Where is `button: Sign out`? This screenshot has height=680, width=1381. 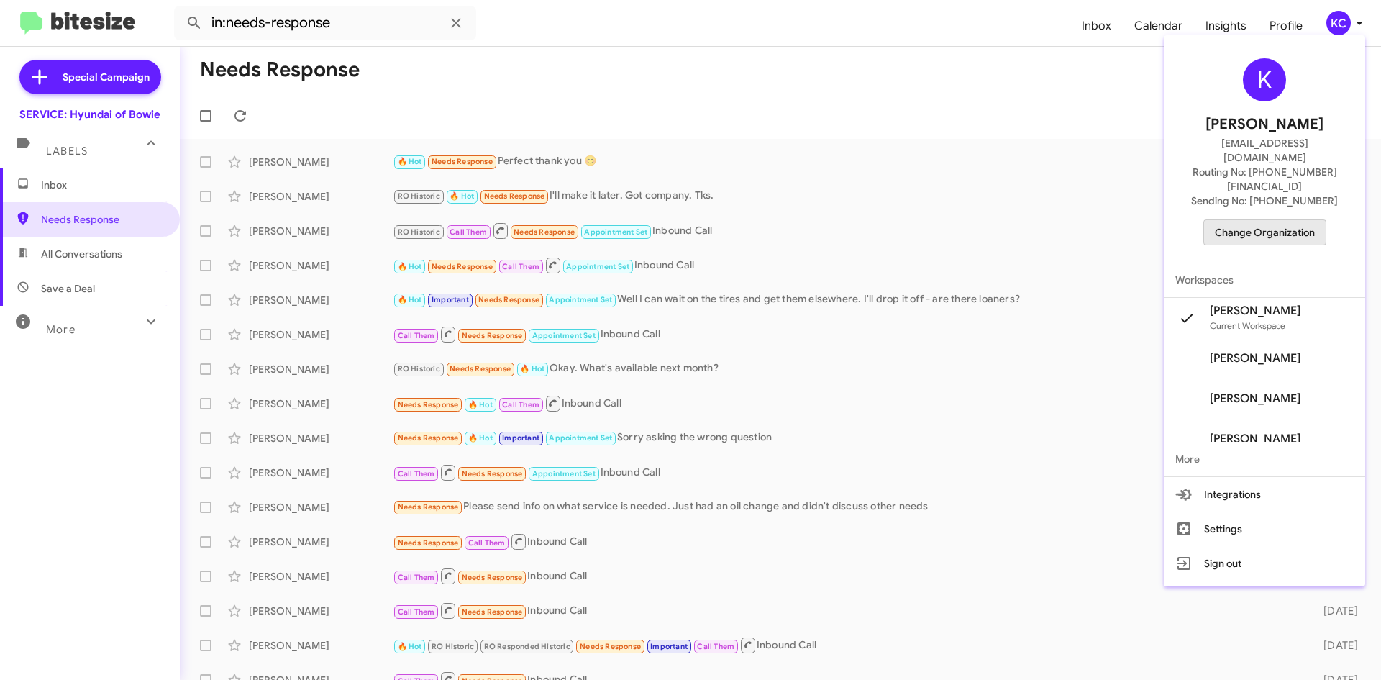
button: Sign out is located at coordinates (1264, 563).